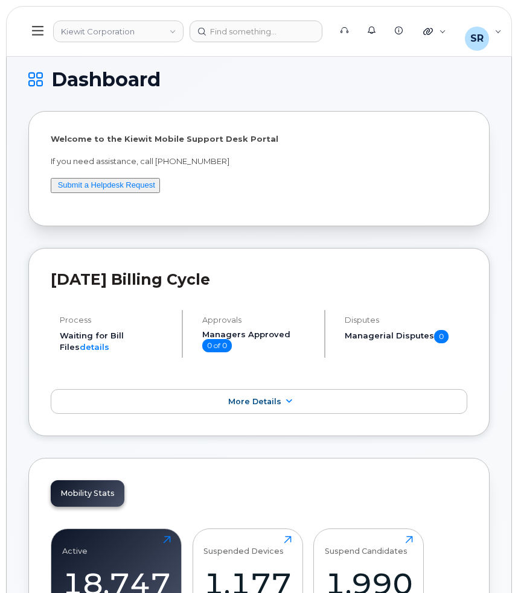 Image resolution: width=518 pixels, height=593 pixels. What do you see at coordinates (441, 337) in the screenshot?
I see `span: 0` at bounding box center [441, 337].